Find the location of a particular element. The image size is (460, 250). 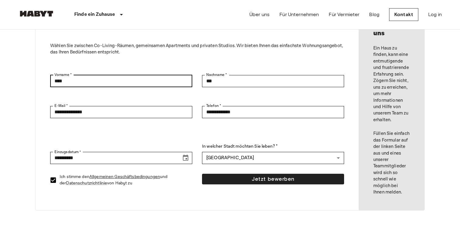

a: Für Vermieter is located at coordinates (344, 15).